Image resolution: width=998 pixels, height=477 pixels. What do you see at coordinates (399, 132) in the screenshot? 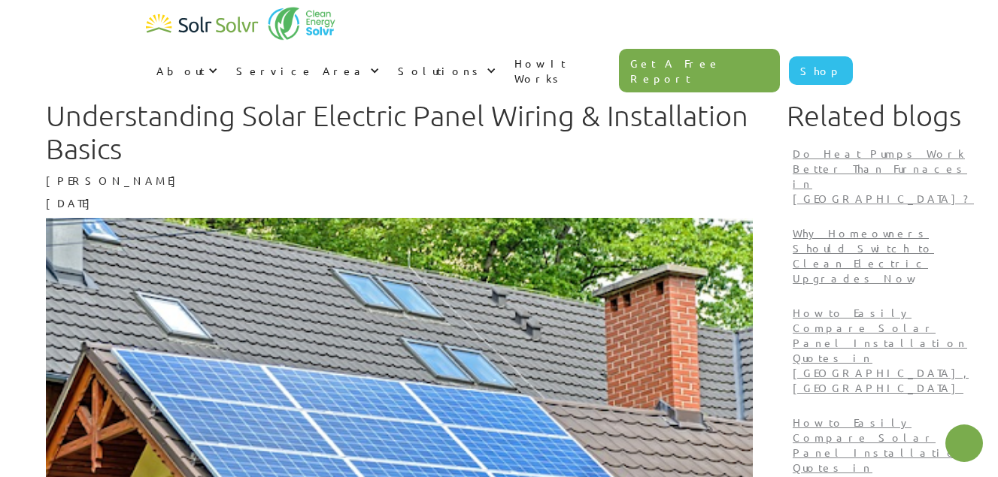
I see `h1: Understanding Solar Electric Panel Wiring & Installation Basics` at bounding box center [399, 132].